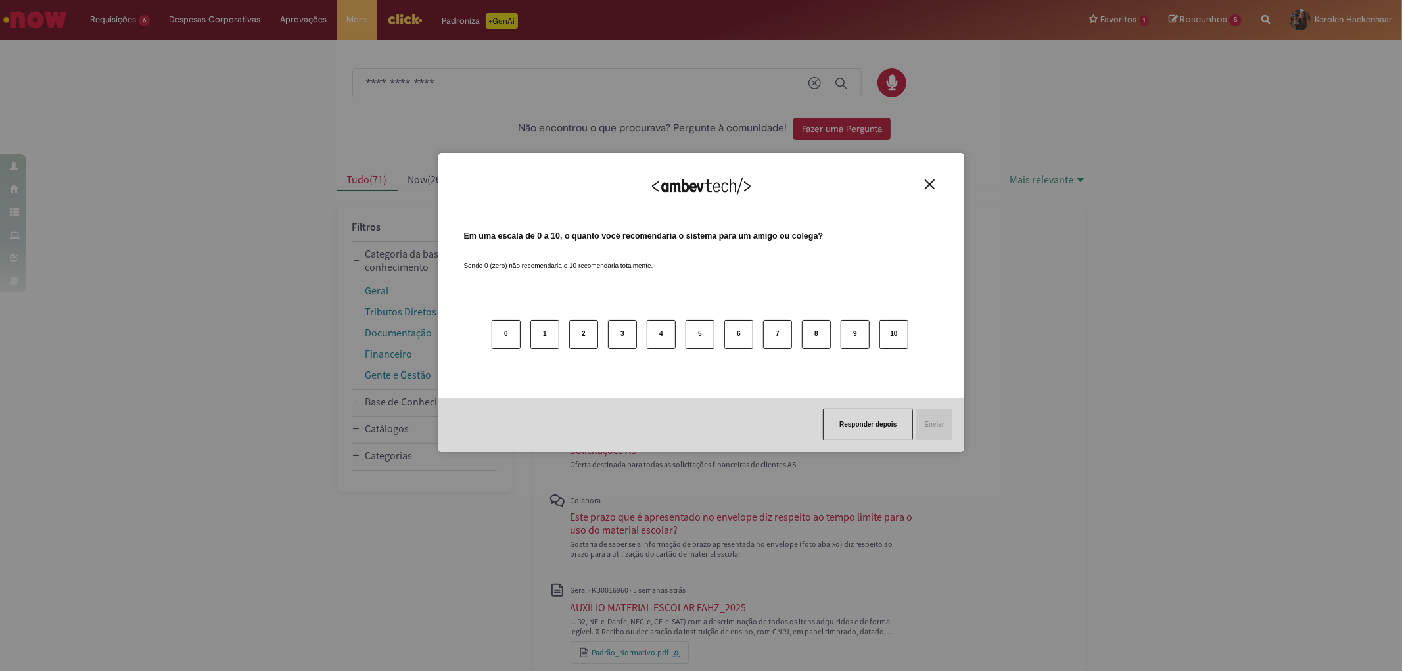 This screenshot has width=1402, height=671. What do you see at coordinates (867, 424) in the screenshot?
I see `button: Responder depois` at bounding box center [867, 424].